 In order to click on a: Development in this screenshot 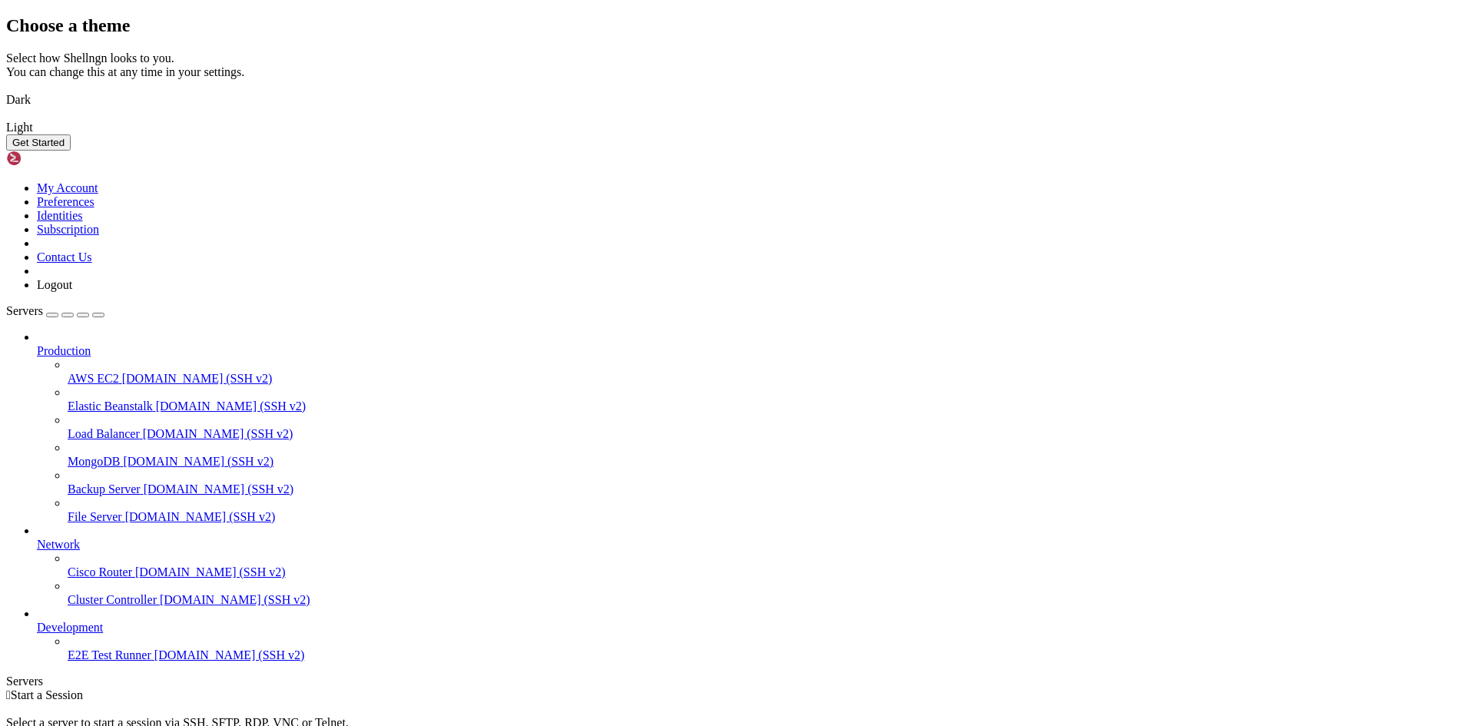, I will do `click(753, 628)`.